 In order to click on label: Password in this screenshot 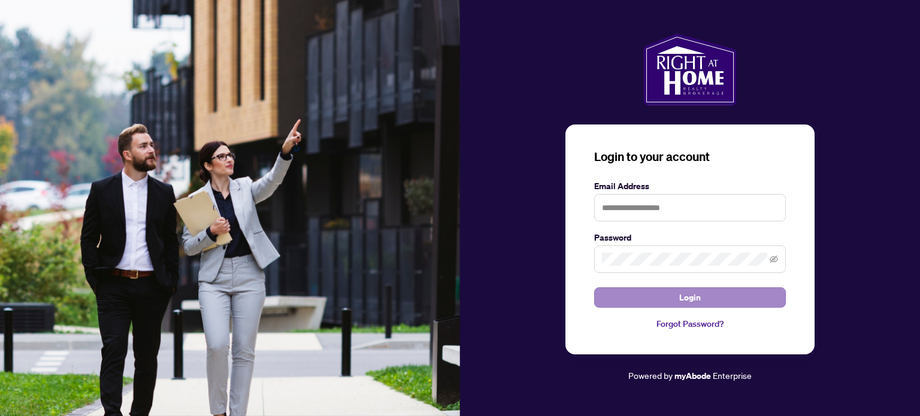, I will do `click(690, 238)`.